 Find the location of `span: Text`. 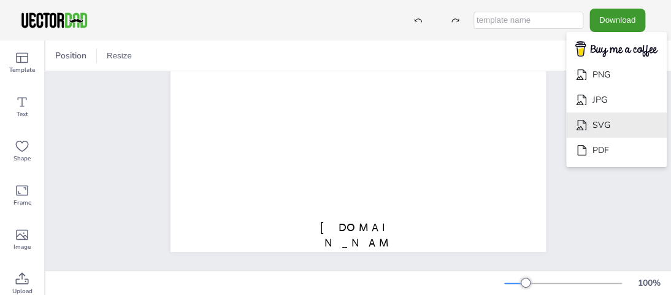

span: Text is located at coordinates (22, 114).